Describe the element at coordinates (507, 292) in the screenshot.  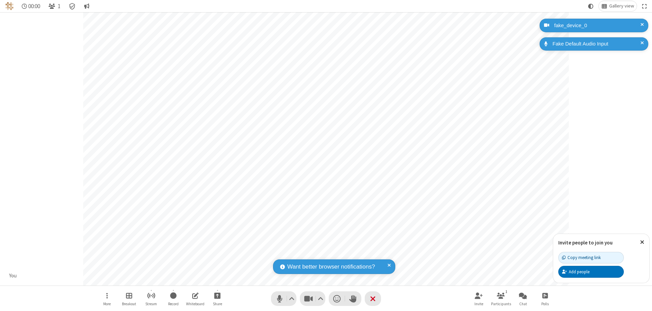
I see `div: 1` at that location.